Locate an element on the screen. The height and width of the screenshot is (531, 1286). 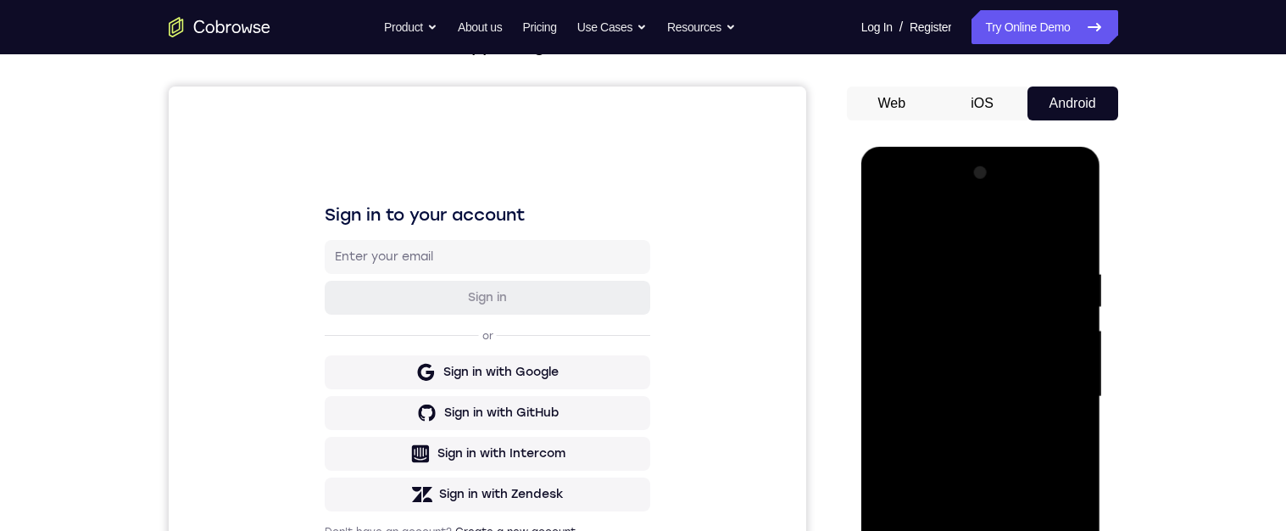
h1: Sign in to your account is located at coordinates (319, 128).